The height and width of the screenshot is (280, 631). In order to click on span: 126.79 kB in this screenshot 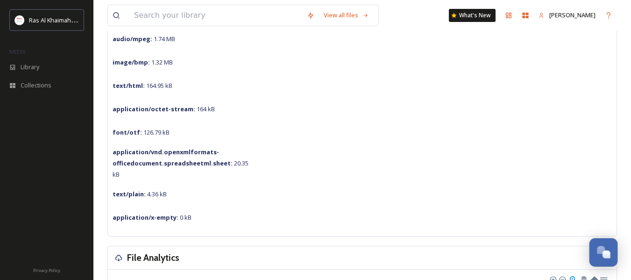, I will do `click(141, 132)`.